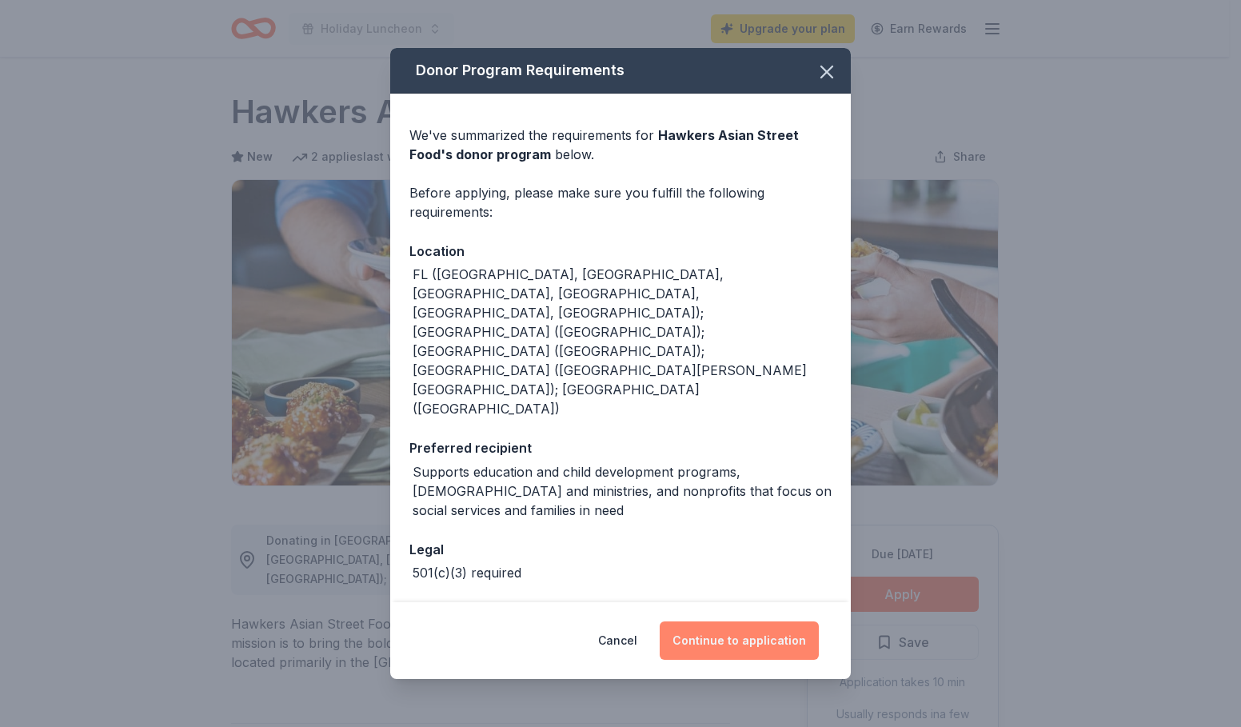 The image size is (1241, 727). I want to click on div: Before applying, please make sure you fulfill the following requirements:, so click(620, 202).